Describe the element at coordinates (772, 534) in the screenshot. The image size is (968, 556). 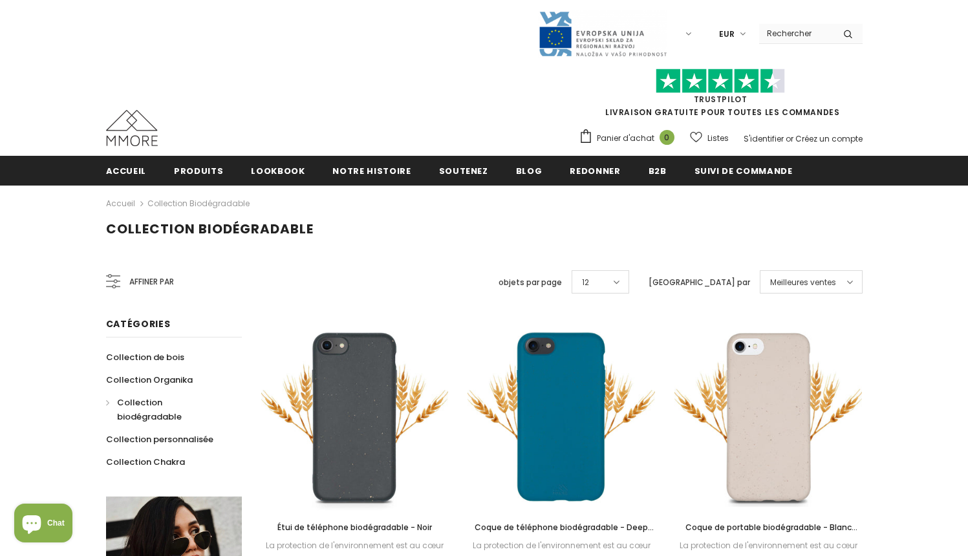
I see `span: Coque de portable biodégradable - Blanc naturel` at that location.